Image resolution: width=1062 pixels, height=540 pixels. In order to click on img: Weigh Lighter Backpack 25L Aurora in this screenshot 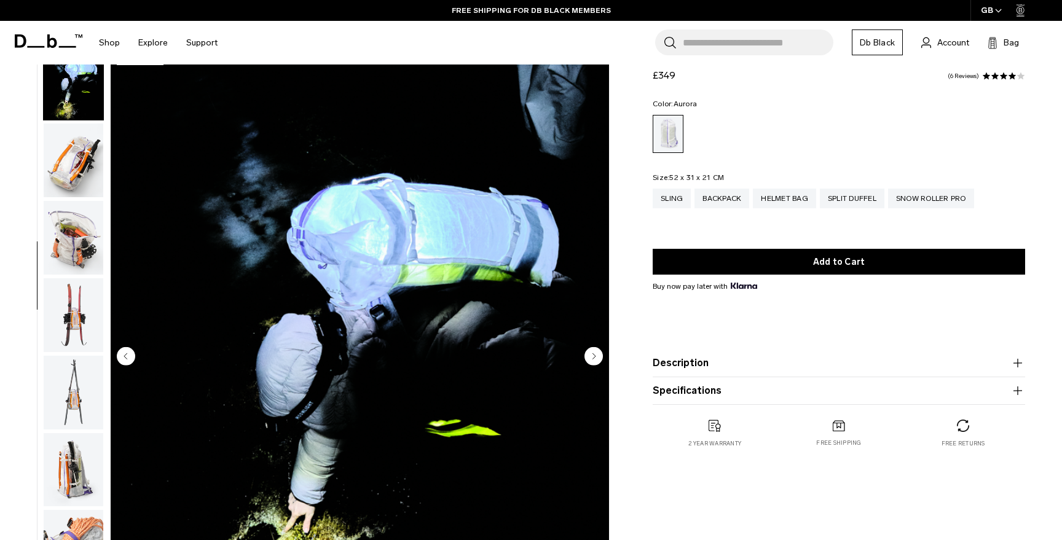, I will do `click(73, 84)`.